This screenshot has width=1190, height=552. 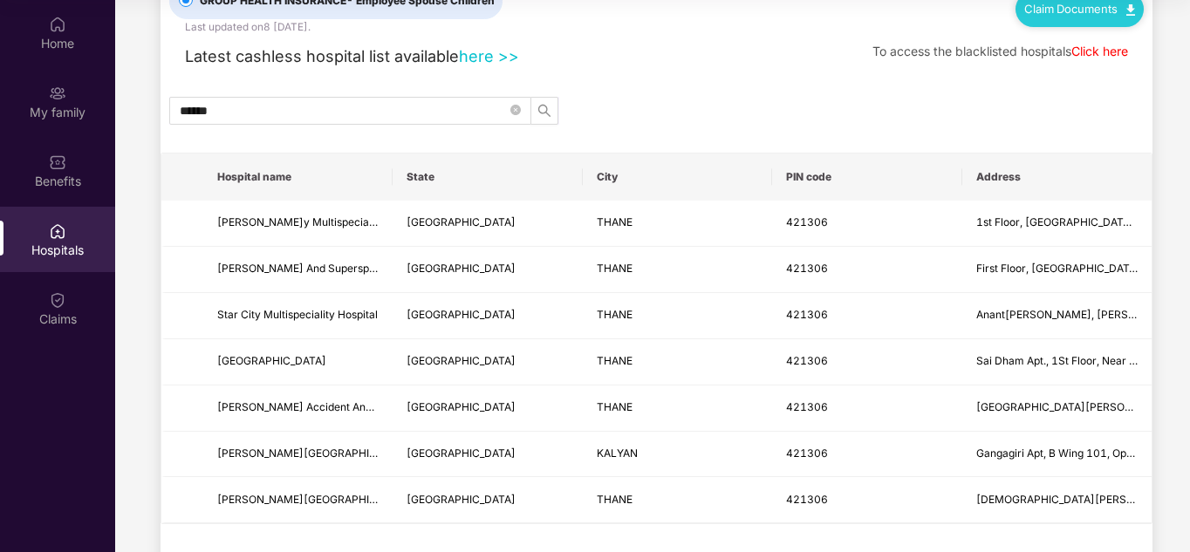 What do you see at coordinates (972, 51) in the screenshot?
I see `span: To access the blacklisted hospitals` at bounding box center [972, 51].